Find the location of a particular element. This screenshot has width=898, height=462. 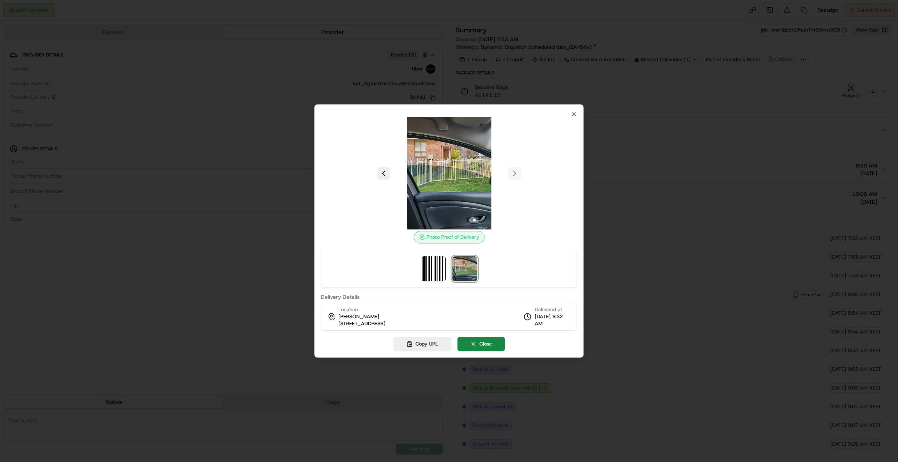

div: Photo Proof of Delivery is located at coordinates (449, 237).